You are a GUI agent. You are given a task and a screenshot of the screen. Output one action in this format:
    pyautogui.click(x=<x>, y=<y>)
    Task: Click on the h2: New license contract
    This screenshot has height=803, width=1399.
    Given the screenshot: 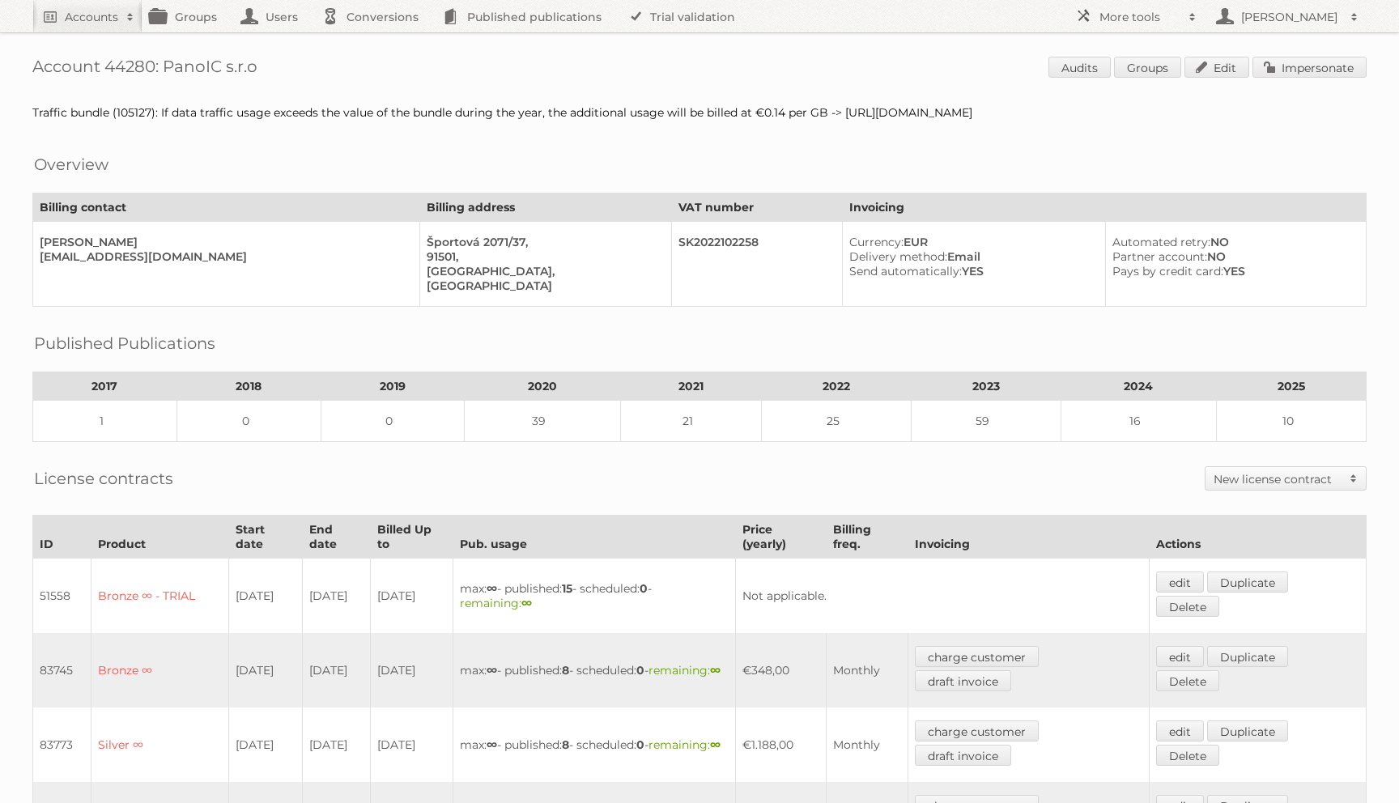 What is the action you would take?
    pyautogui.click(x=1278, y=479)
    